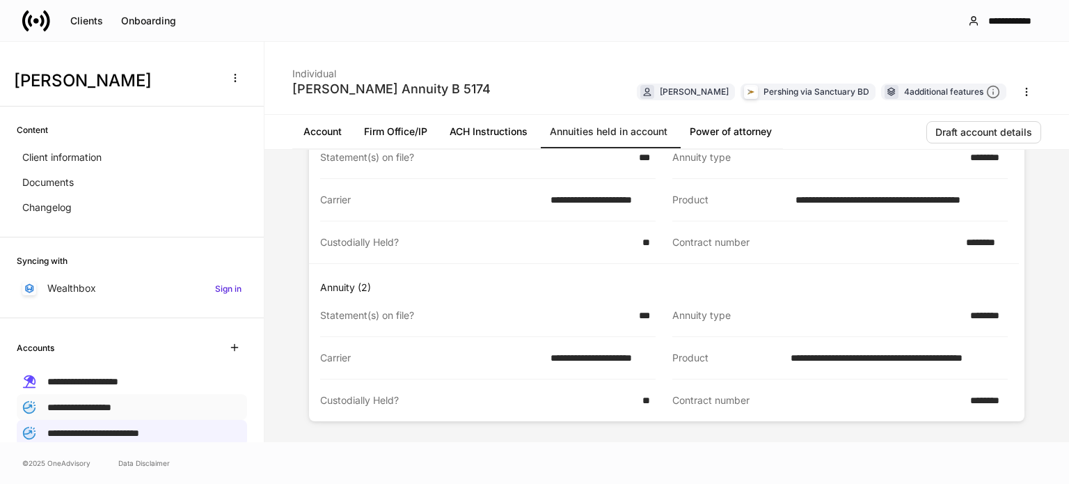  Describe the element at coordinates (816, 91) in the screenshot. I see `div: Pershing via Sanctuary BD` at that location.